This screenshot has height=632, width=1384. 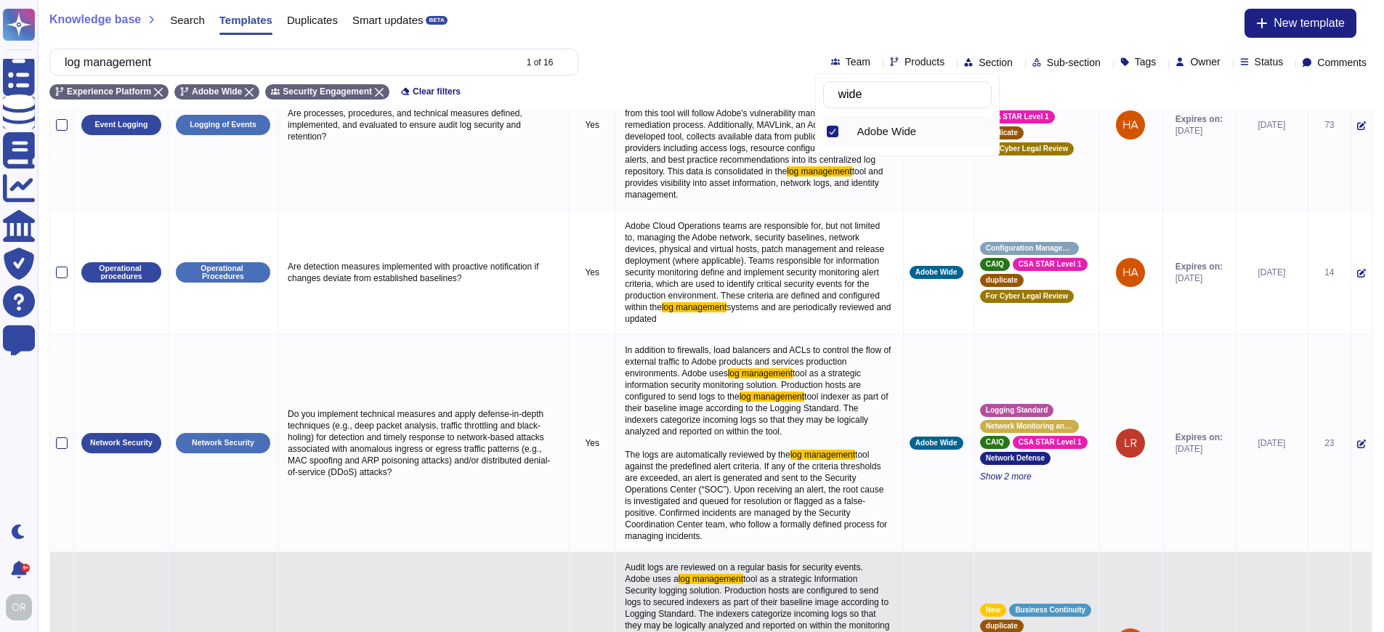 What do you see at coordinates (424, 272) in the screenshot?
I see `p: Are detection measures implemented with proactive notification if changes deviate from establishe...` at bounding box center [424, 272].